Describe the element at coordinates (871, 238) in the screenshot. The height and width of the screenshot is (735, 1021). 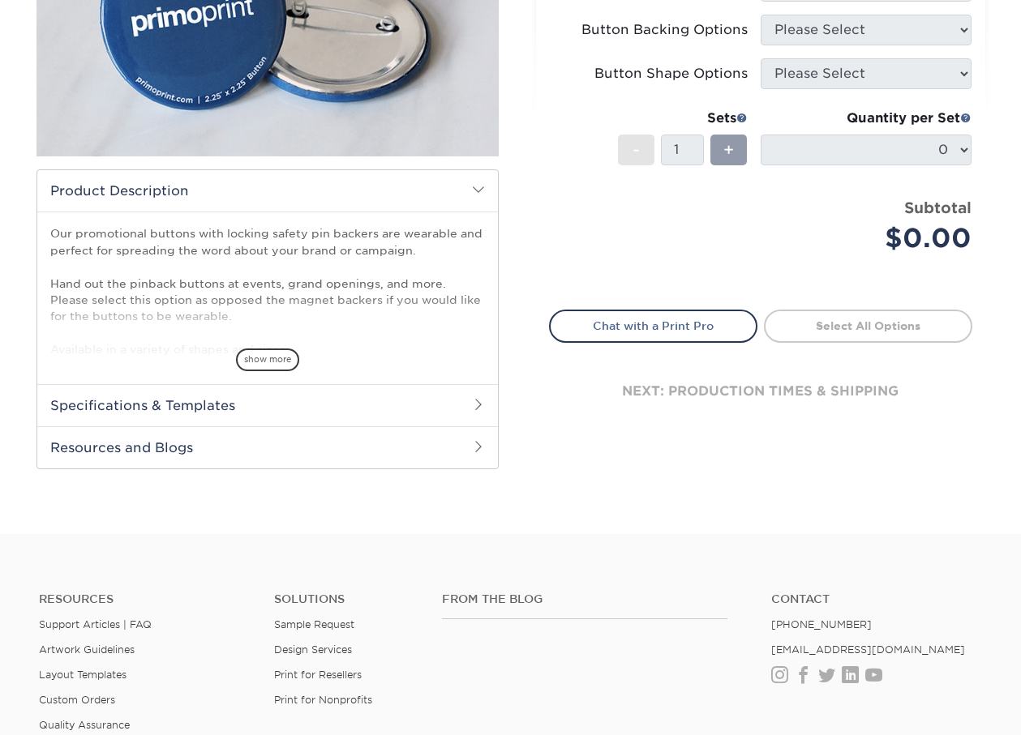
I see `div: $0.00` at that location.